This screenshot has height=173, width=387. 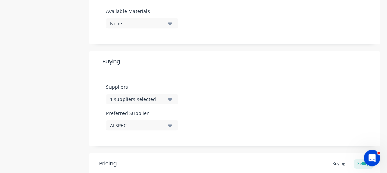 What do you see at coordinates (142, 87) in the screenshot?
I see `label: Suppliers` at bounding box center [142, 87].